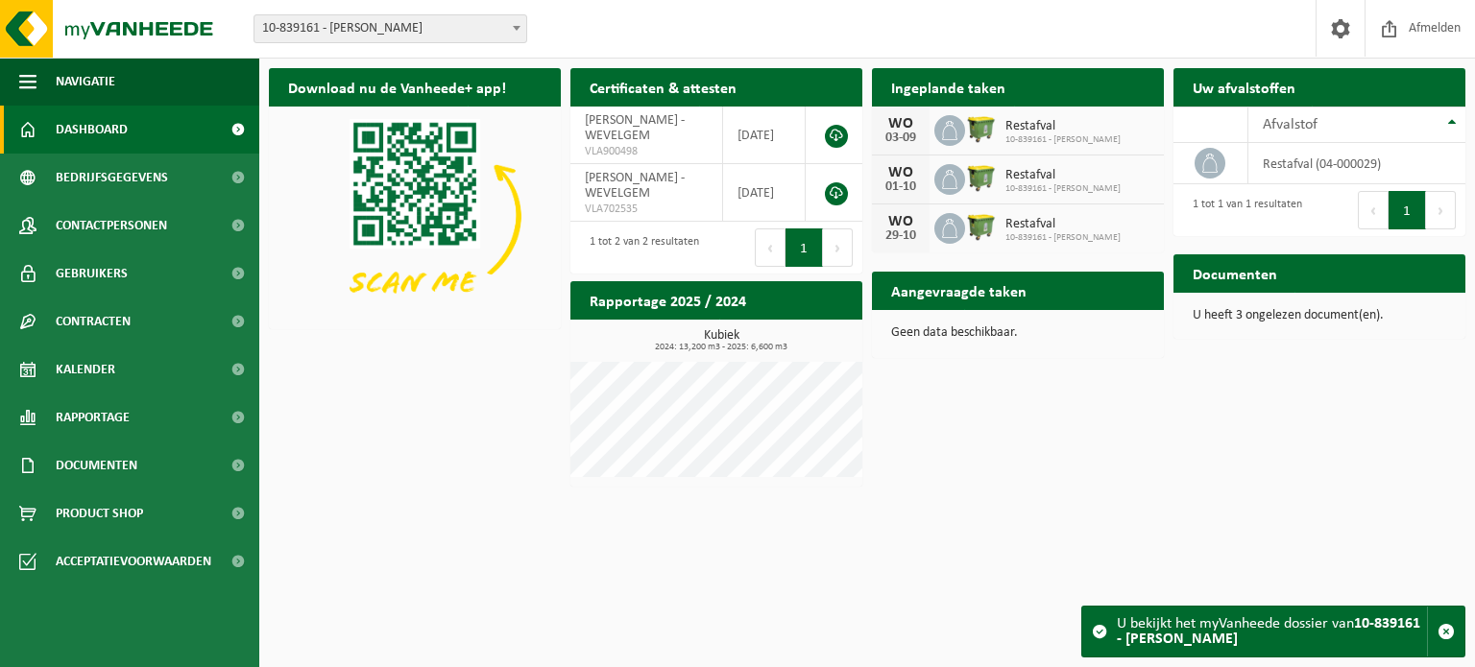 The height and width of the screenshot is (667, 1475). Describe the element at coordinates (721, 348) in the screenshot. I see `span: 2024: 13,200 m3 - 2025: 6,600 m3` at that location.